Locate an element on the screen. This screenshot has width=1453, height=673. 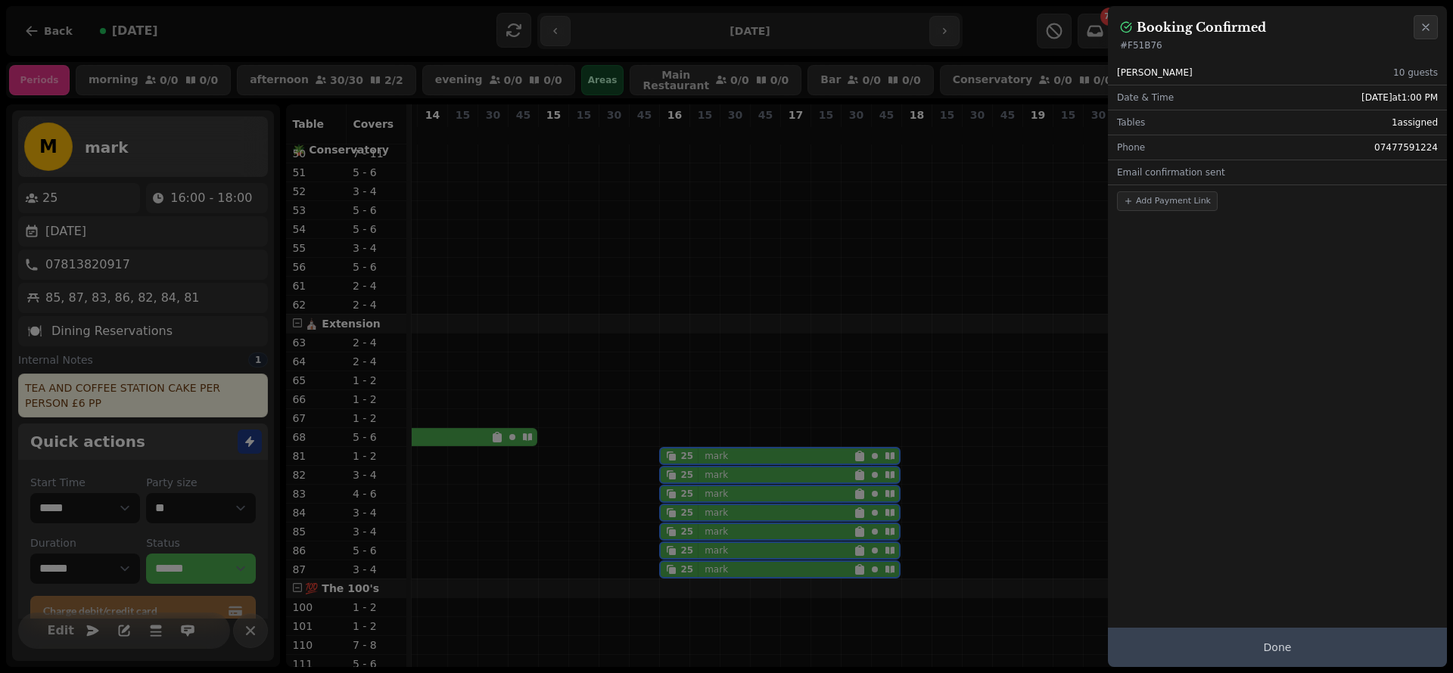
span: 07477591224 is located at coordinates (1406, 148).